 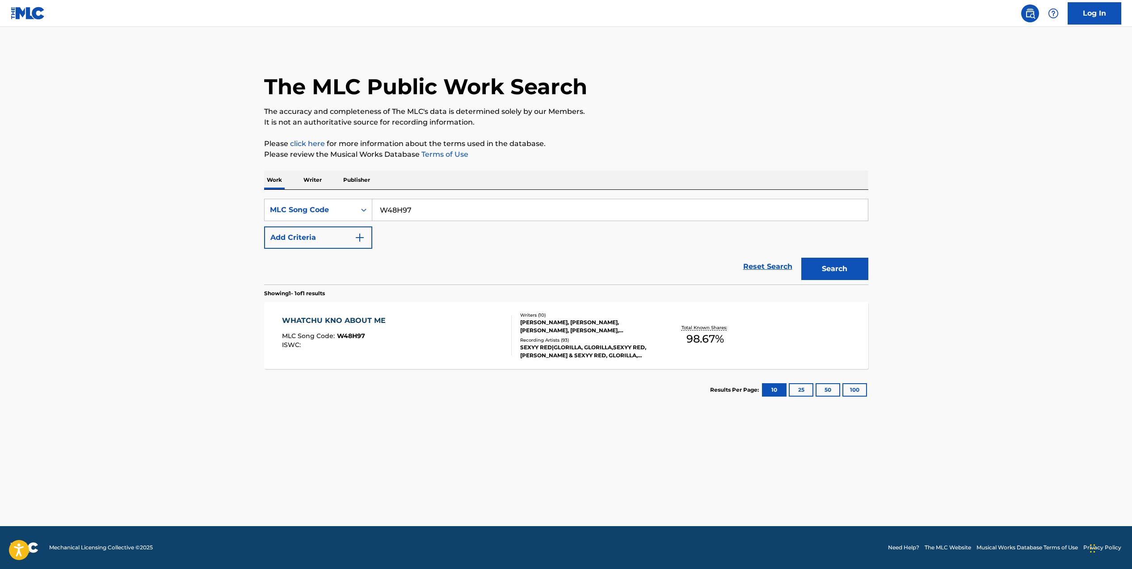 What do you see at coordinates (1109, 548) in the screenshot?
I see `div: Chat Widget` at bounding box center [1109, 548].